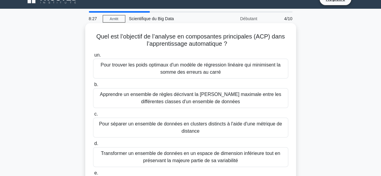  What do you see at coordinates (190, 128) in the screenshot?
I see `font: Pour séparer un ensemble de données en clusters distincts à l'aide d'une métrique de distance` at bounding box center [190, 128].